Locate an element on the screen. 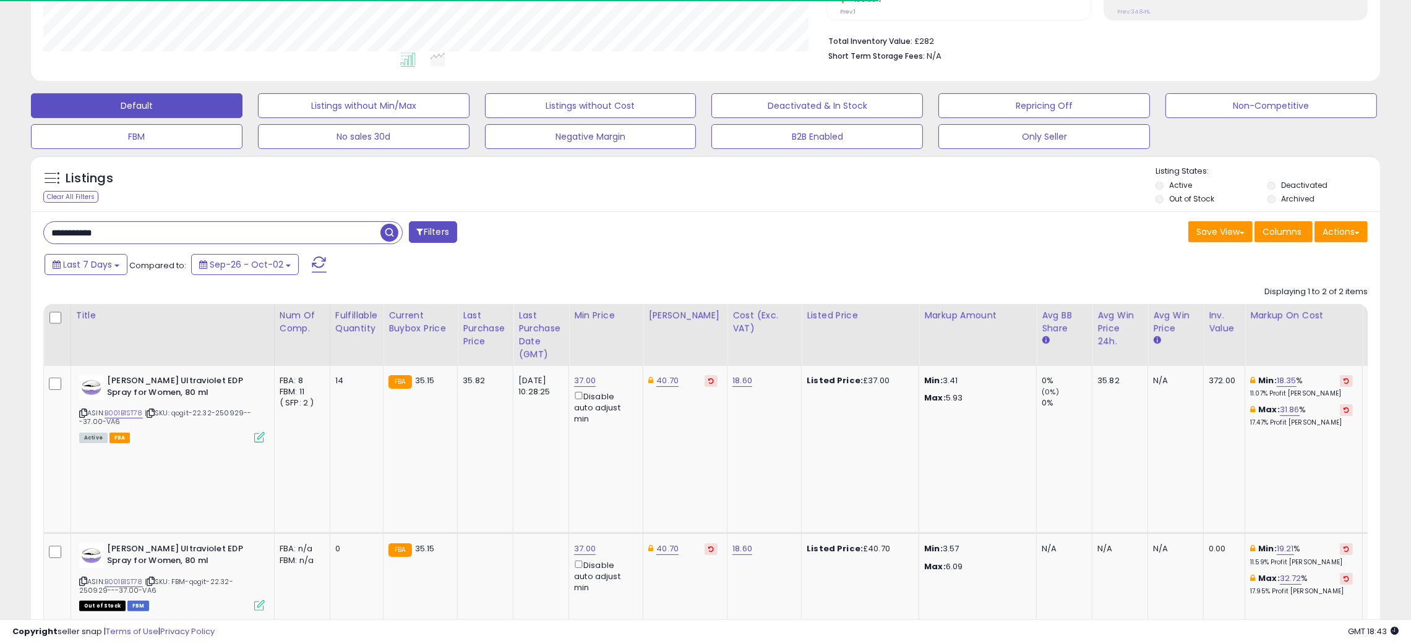 Image resolution: width=1411 pixels, height=644 pixels. span: All listings currently available for purchase on Amazon is located at coordinates (93, 438).